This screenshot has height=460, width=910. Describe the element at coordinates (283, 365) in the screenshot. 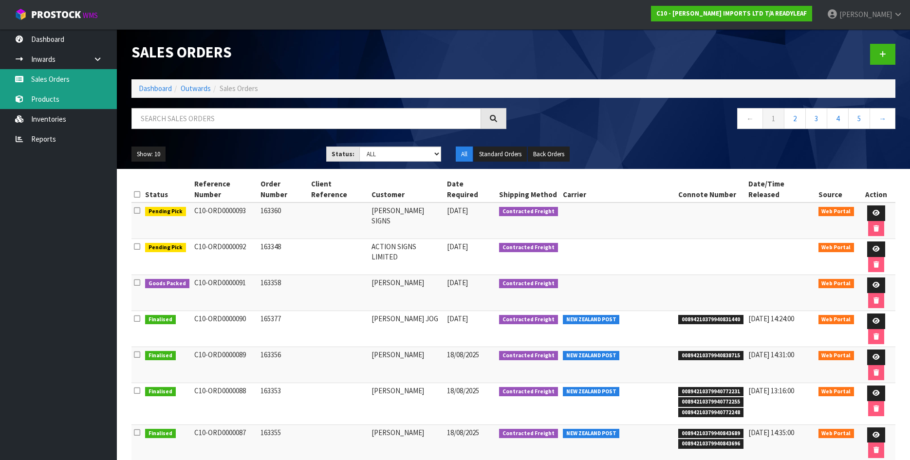

I see `td: 163356` at that location.